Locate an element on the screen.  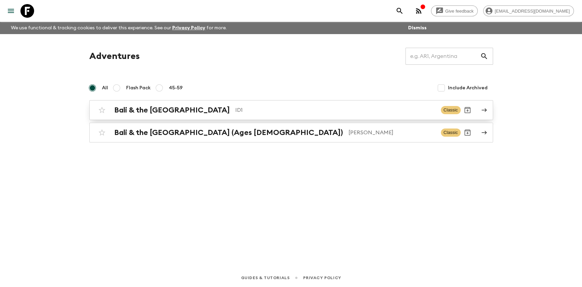
h1: Adventures is located at coordinates (114, 56).